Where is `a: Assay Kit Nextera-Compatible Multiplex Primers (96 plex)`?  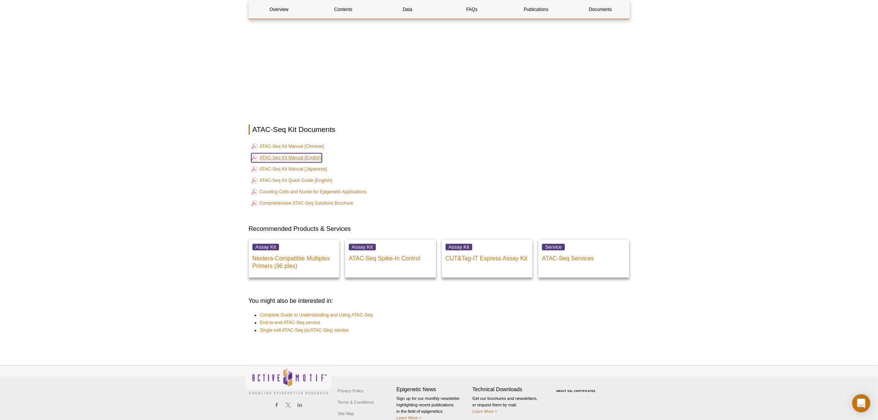
a: Assay Kit Nextera-Compatible Multiplex Primers (96 plex) is located at coordinates (294, 258).